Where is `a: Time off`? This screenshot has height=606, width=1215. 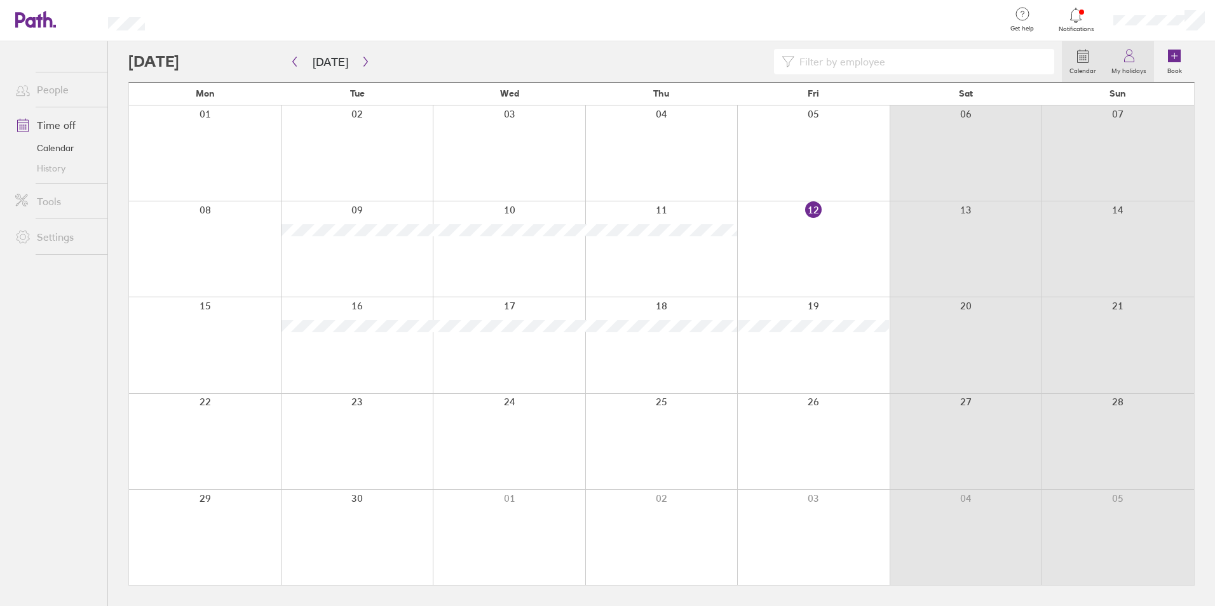 a: Time off is located at coordinates (56, 125).